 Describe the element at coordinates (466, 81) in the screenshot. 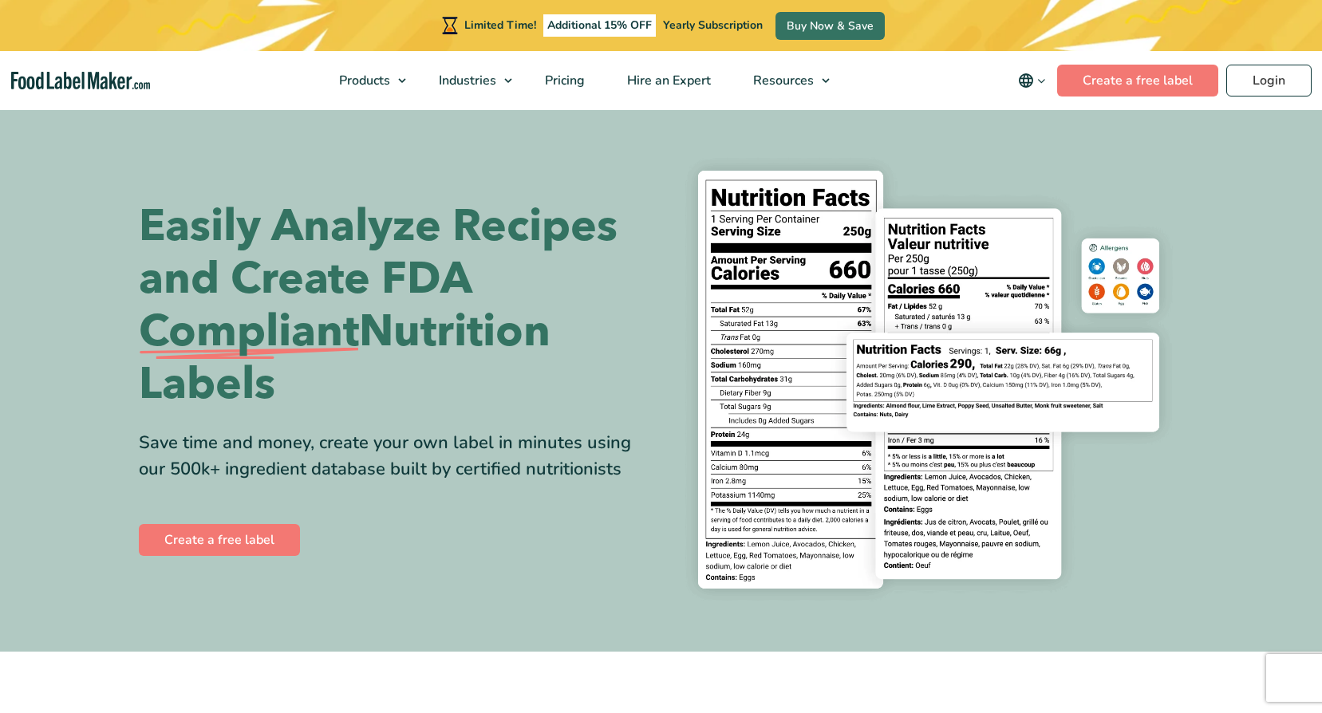

I see `span: Industries` at that location.